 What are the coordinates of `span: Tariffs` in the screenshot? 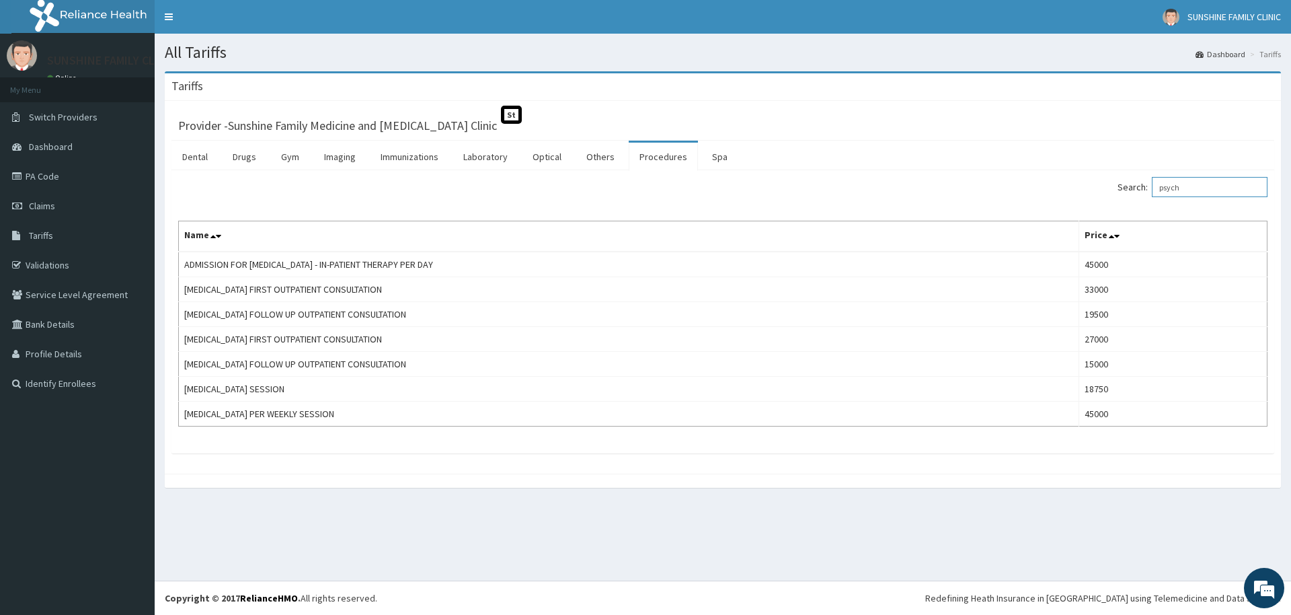 It's located at (41, 235).